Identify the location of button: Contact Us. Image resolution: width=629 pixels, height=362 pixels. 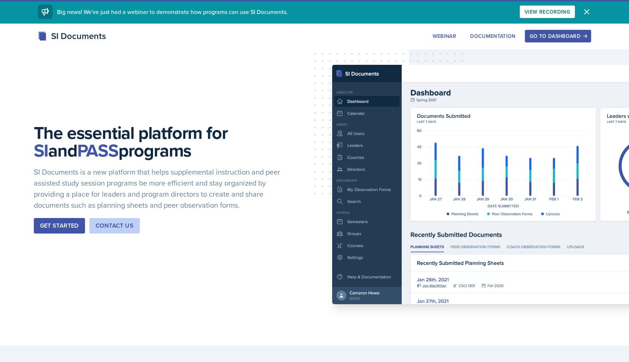
(114, 226).